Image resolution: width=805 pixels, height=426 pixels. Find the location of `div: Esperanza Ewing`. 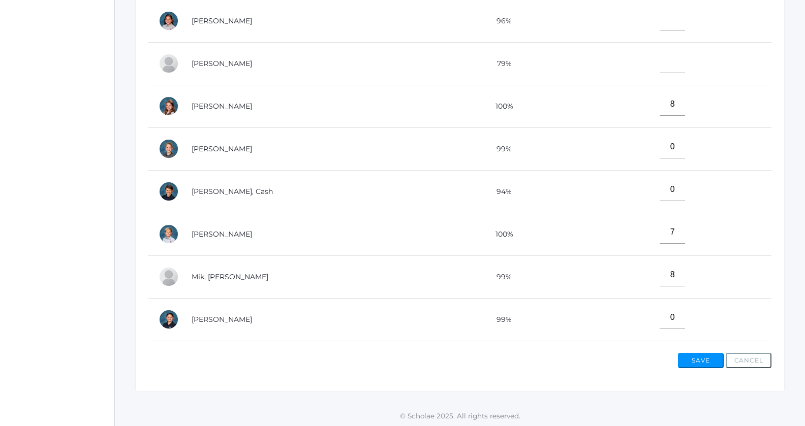

div: Esperanza Ewing is located at coordinates (169, 21).